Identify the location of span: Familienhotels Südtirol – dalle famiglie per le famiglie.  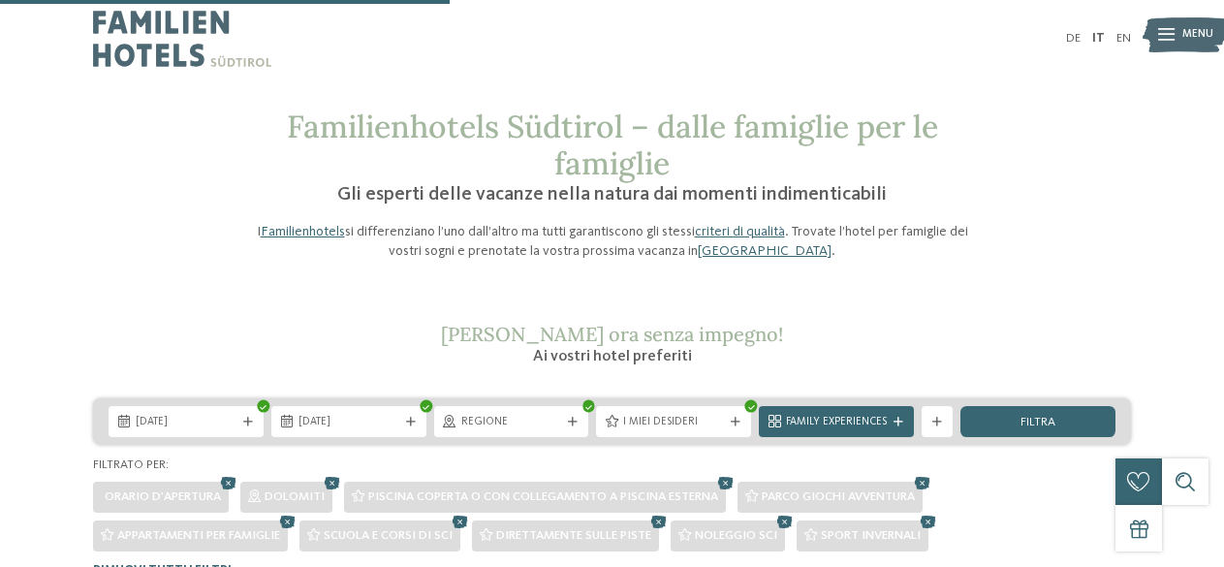
(613, 144).